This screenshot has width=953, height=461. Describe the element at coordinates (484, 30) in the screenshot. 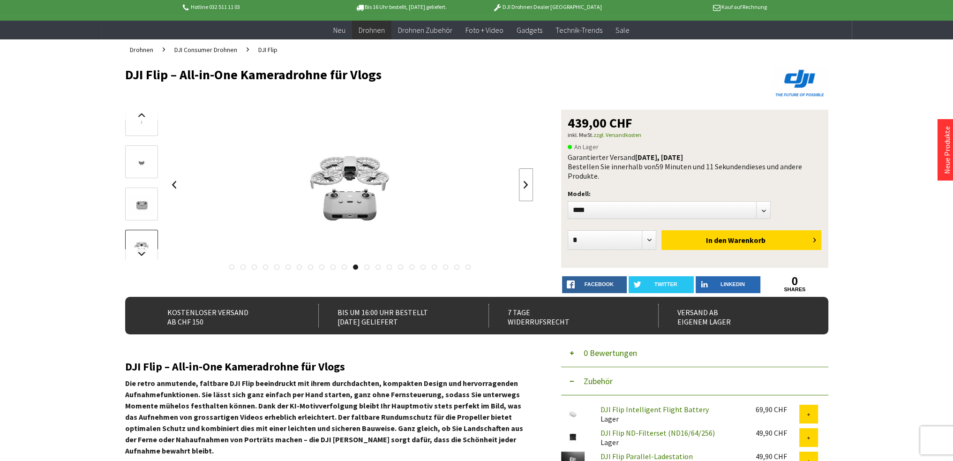

I see `span: Foto + Video` at that location.